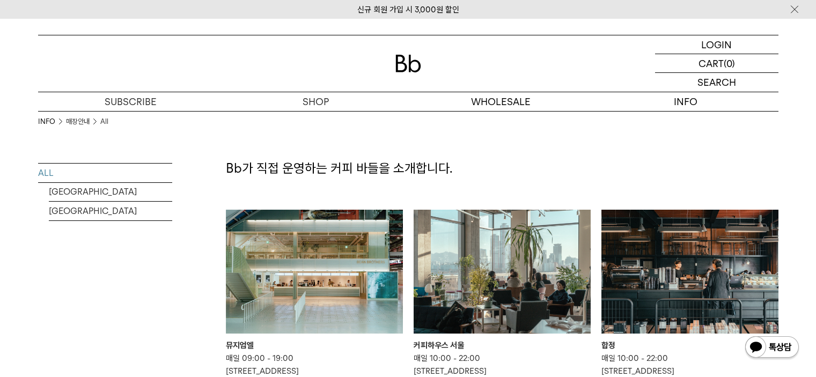  Describe the element at coordinates (130, 101) in the screenshot. I see `p: SUBSCRIBE` at that location.